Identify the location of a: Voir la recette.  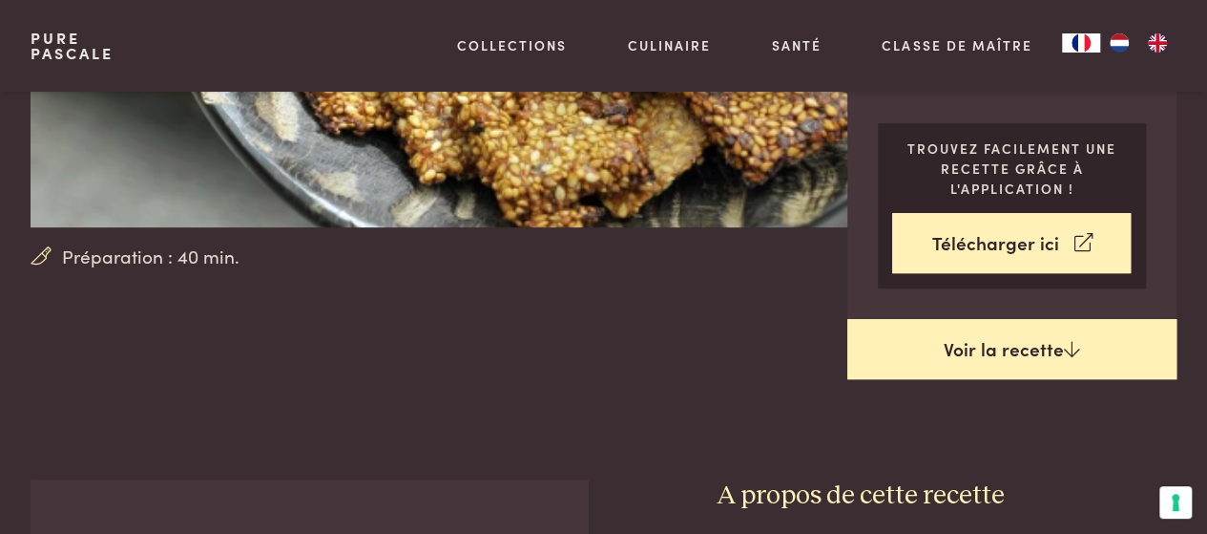
(1013, 349).